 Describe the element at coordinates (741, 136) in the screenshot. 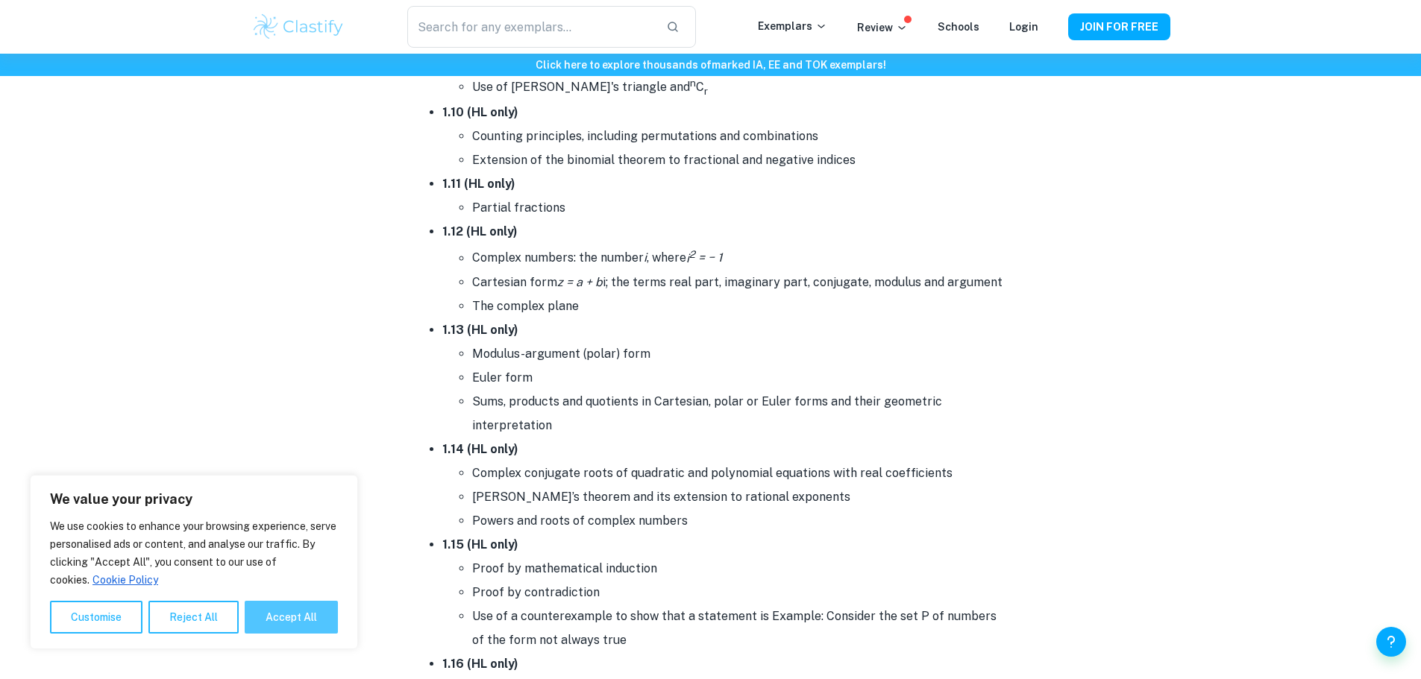

I see `li: Counting principles, including permutations and combinations` at that location.